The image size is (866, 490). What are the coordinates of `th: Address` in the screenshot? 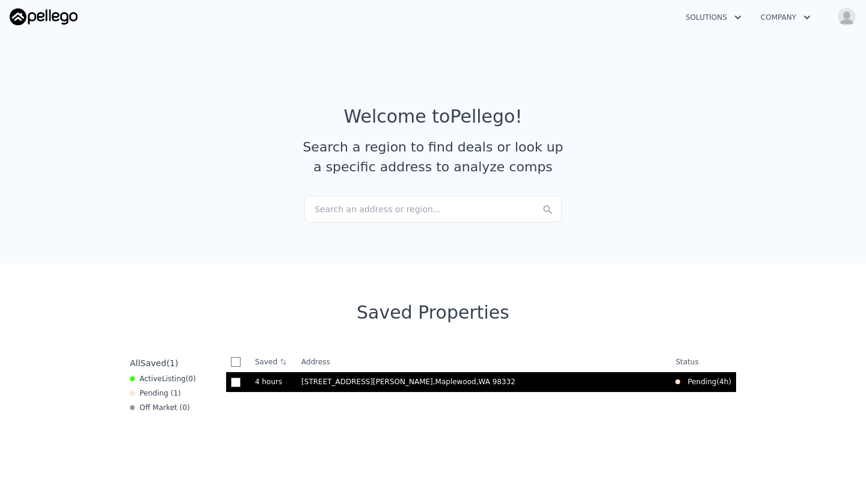 It's located at (484, 362).